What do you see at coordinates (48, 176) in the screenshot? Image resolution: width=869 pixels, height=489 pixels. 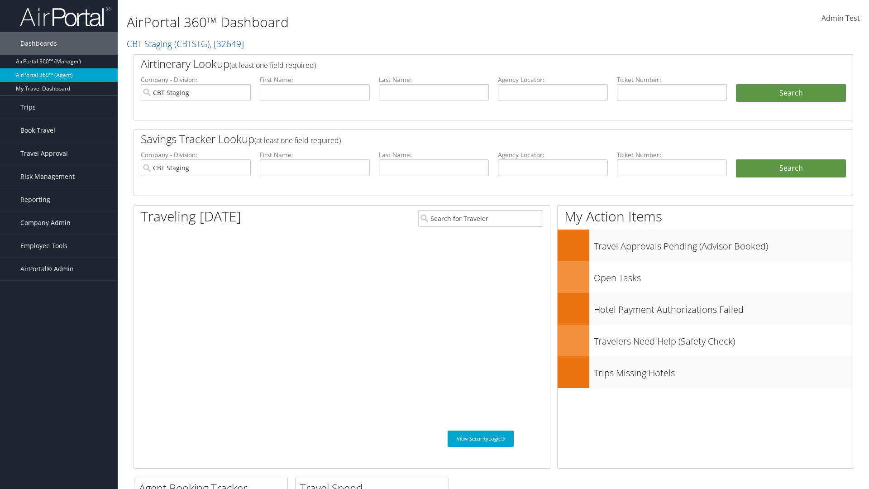 I see `span: Risk Management` at bounding box center [48, 176].